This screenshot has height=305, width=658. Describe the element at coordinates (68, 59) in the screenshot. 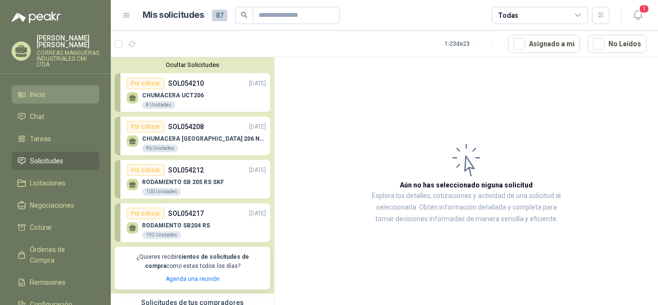

I see `p: CORREAS MANGUERAS INDUSTRIALES CMI LTDA` at that location.